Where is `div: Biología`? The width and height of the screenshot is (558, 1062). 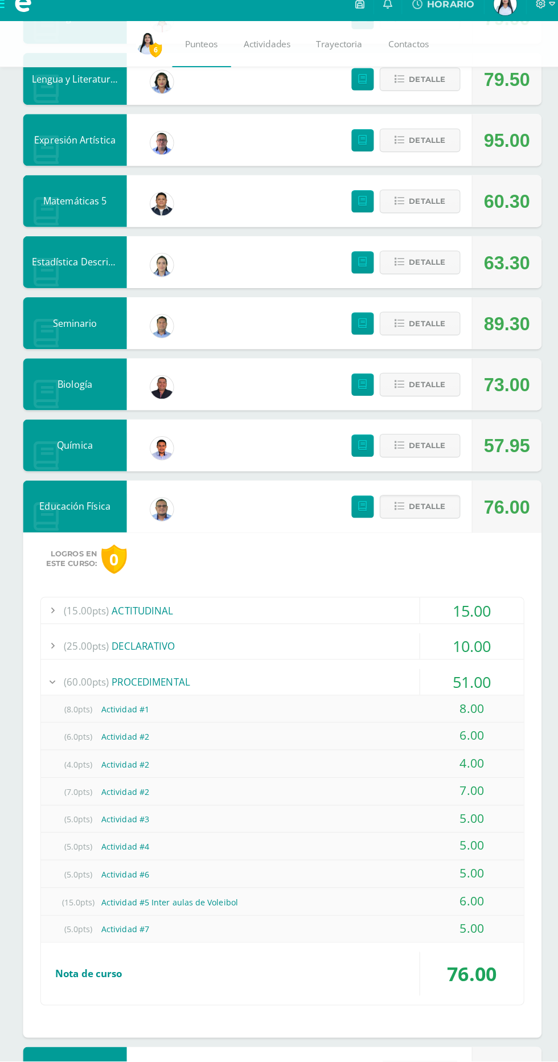
div: Biología is located at coordinates (74, 393).